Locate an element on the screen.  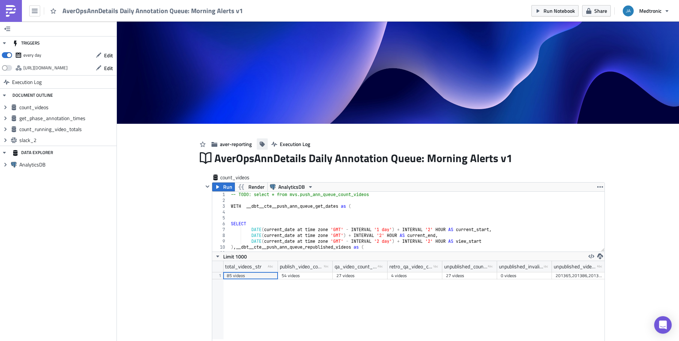
span: count_running_video_totals is located at coordinates (67, 129).